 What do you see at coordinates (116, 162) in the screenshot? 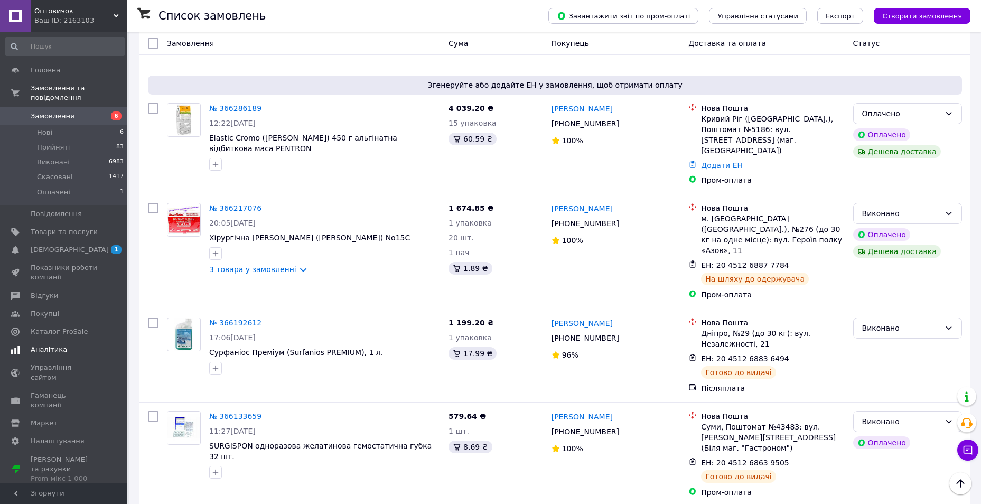
I see `span: 6983` at bounding box center [116, 162].